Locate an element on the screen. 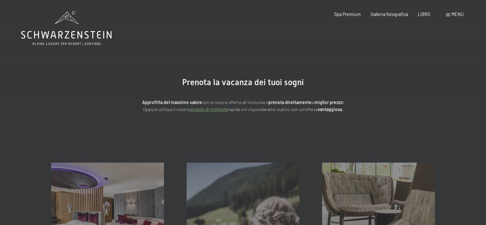  font: al is located at coordinates (313, 102).